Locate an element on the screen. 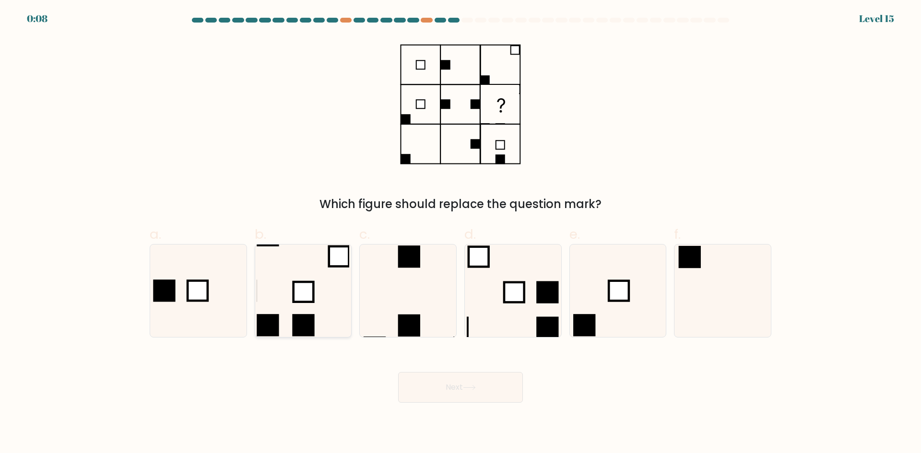 The height and width of the screenshot is (453, 921). div: 0:08 is located at coordinates (37, 19).